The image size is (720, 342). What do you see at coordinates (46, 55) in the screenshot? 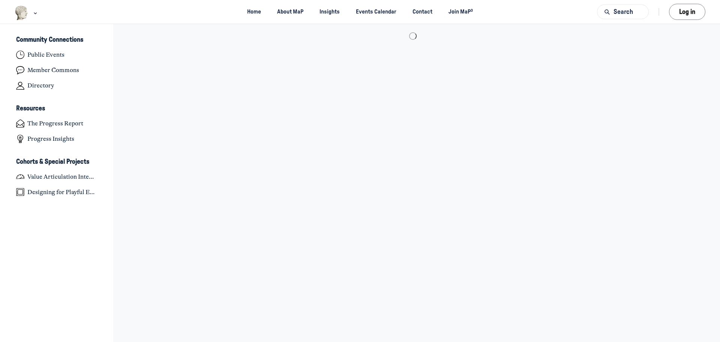
I see `h4: Public Events` at bounding box center [46, 55].